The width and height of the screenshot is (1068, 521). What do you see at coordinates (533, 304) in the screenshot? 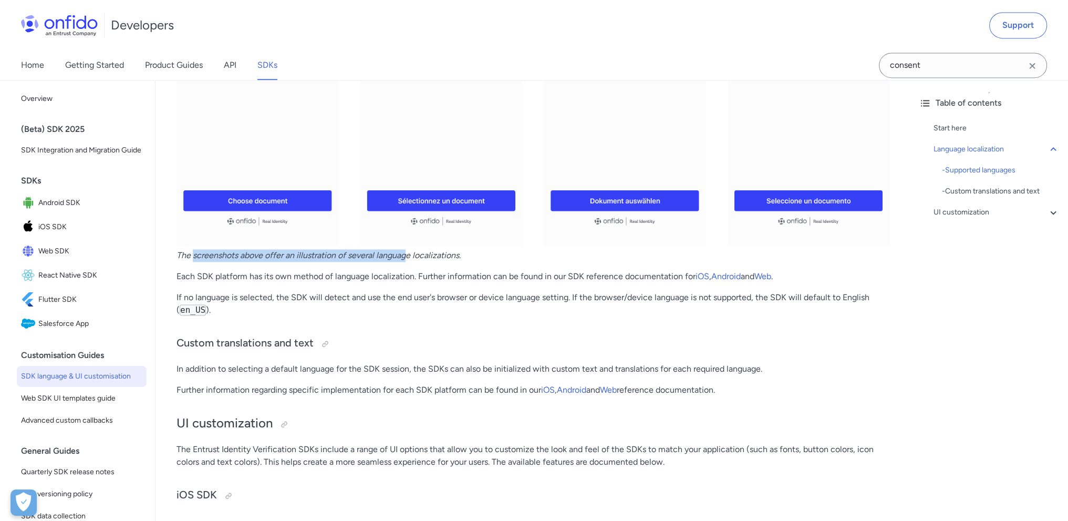
I see `p: If no language is selected, the SDK will detect and use the end user's browser or device language...` at bounding box center [533, 304].